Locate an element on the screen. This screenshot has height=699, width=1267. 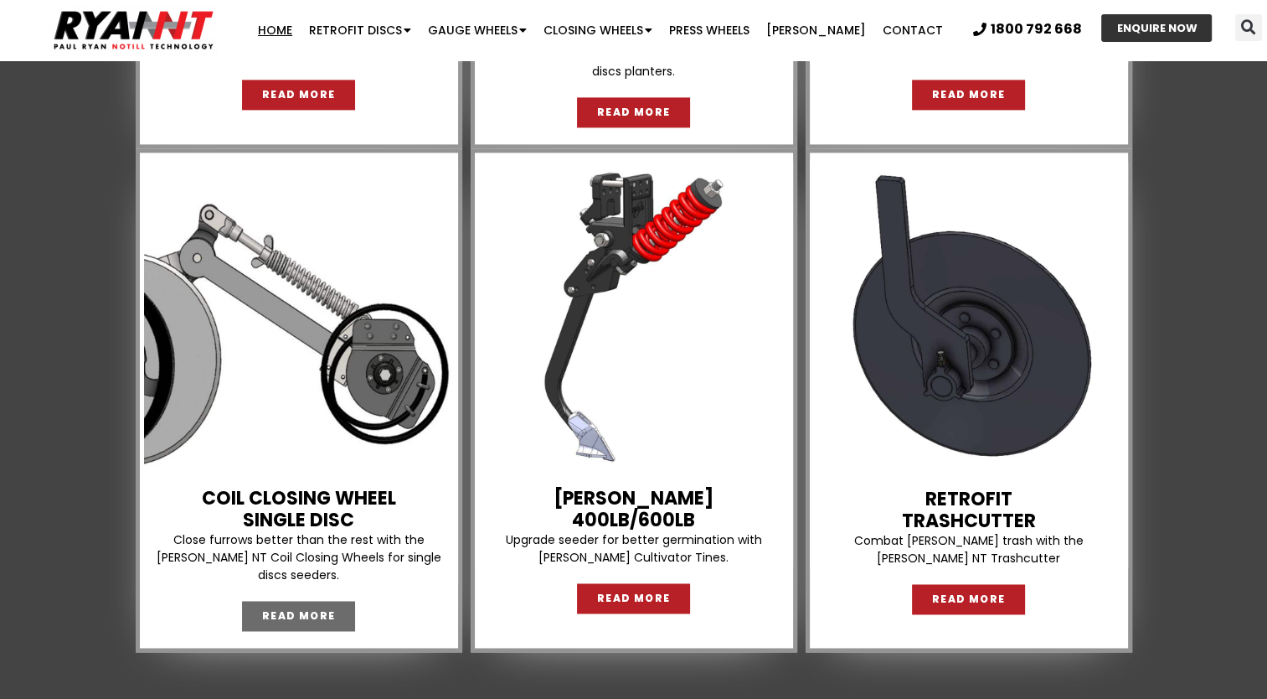
a: ENQUIRE NOW is located at coordinates (1157, 28).